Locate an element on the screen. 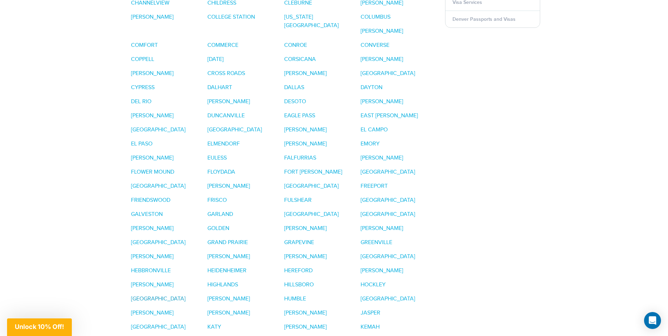 This screenshot has width=668, height=336. a: GOLDEN is located at coordinates (218, 228).